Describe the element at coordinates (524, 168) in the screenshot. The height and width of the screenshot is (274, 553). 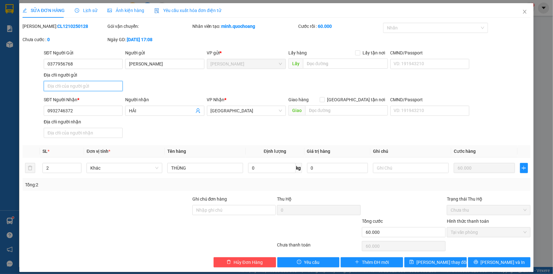
I see `button: plus` at that location.